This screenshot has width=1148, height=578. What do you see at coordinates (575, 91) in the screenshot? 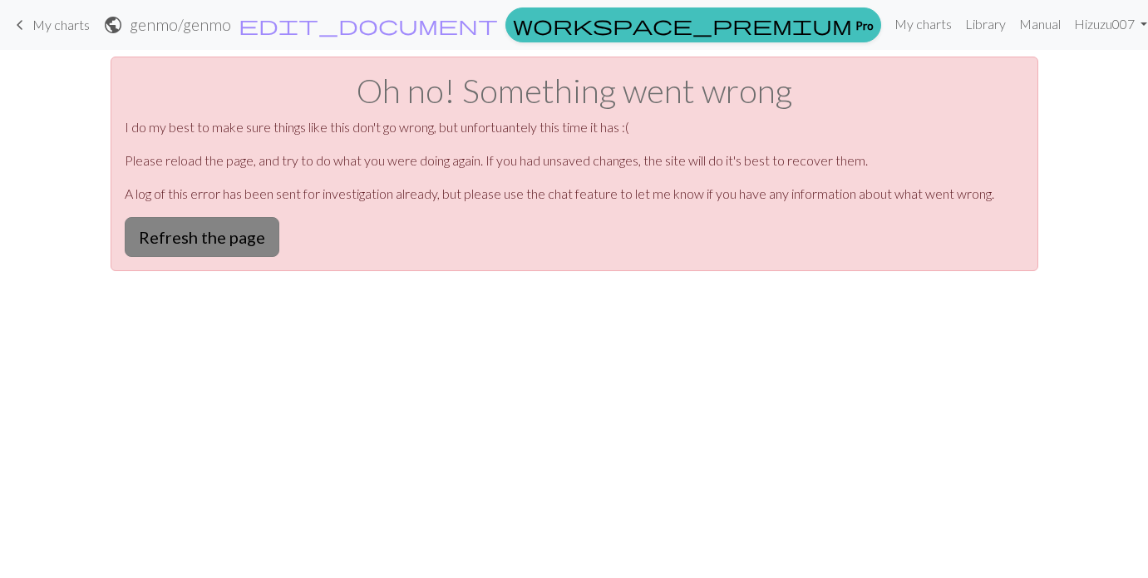
I see `h1: Oh no! Something went wrong` at bounding box center [575, 91].